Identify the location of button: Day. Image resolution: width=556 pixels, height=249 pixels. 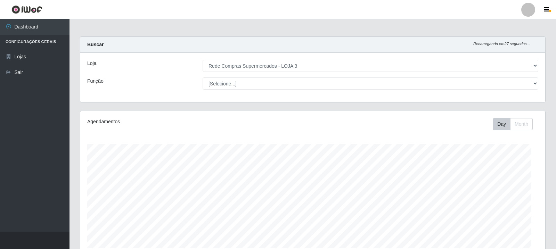
(502, 124).